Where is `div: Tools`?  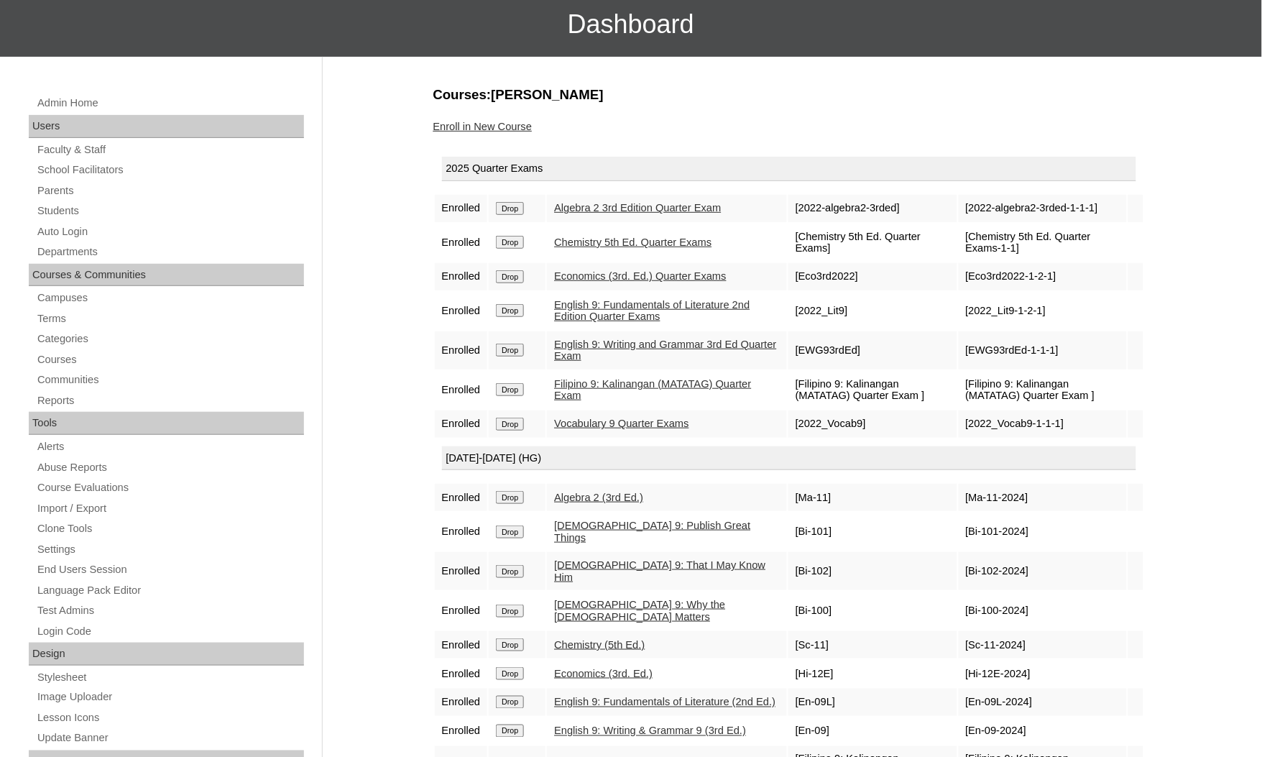 div: Tools is located at coordinates (166, 423).